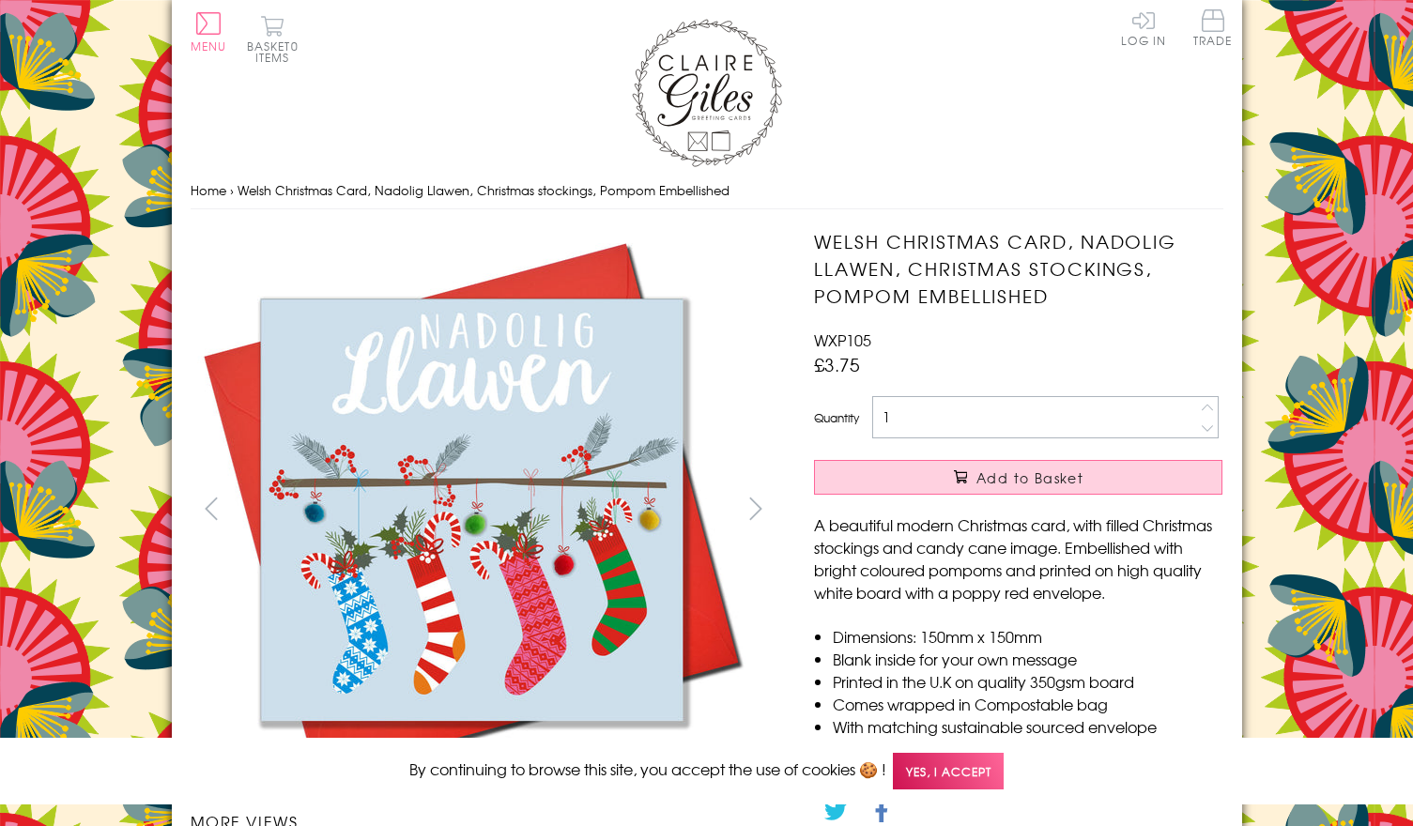 Image resolution: width=1413 pixels, height=826 pixels. What do you see at coordinates (1018, 268) in the screenshot?
I see `h1: Welsh Christmas Card, Nadolig Llawen, Christmas stockings, Pompom Embellished` at bounding box center [1018, 268].